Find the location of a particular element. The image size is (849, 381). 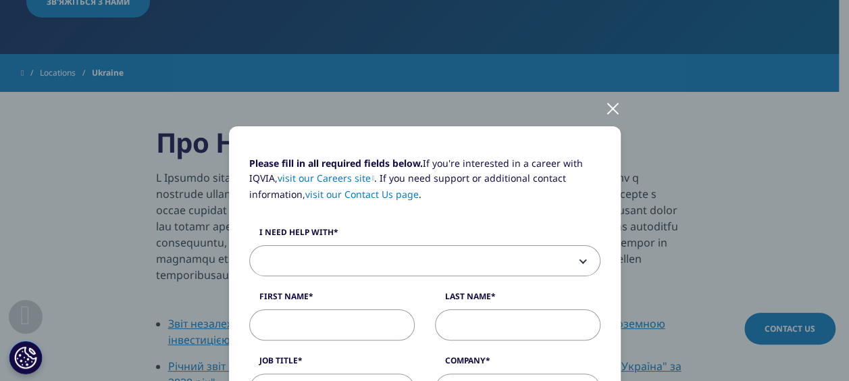

label: First Name is located at coordinates (331, 300).